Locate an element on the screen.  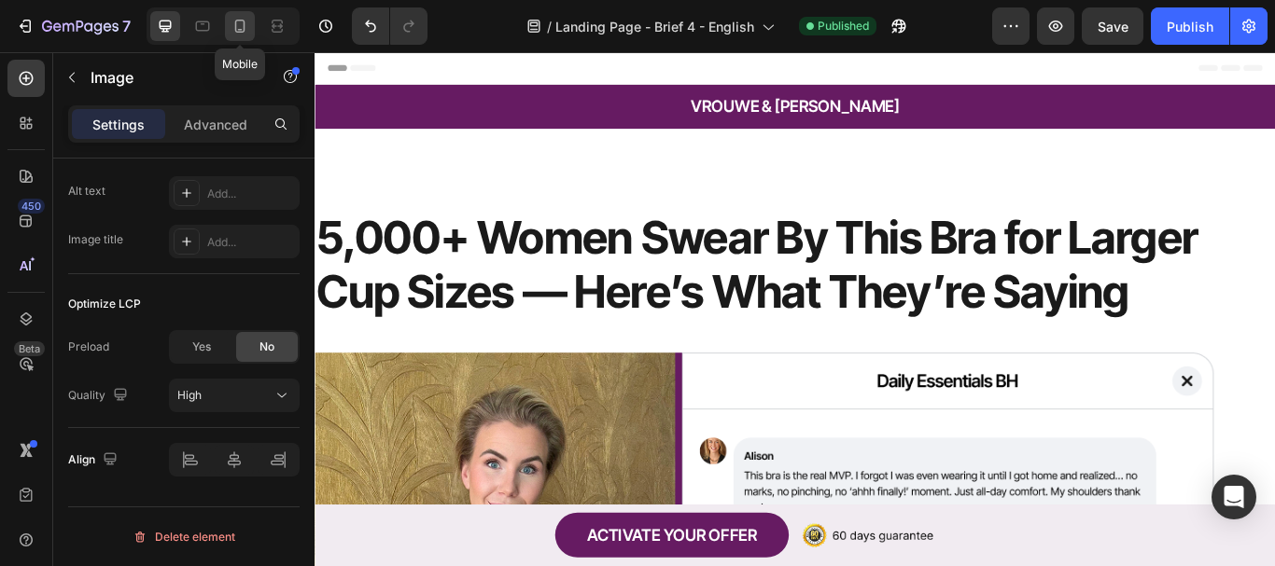
button: 7 is located at coordinates (73, 26).